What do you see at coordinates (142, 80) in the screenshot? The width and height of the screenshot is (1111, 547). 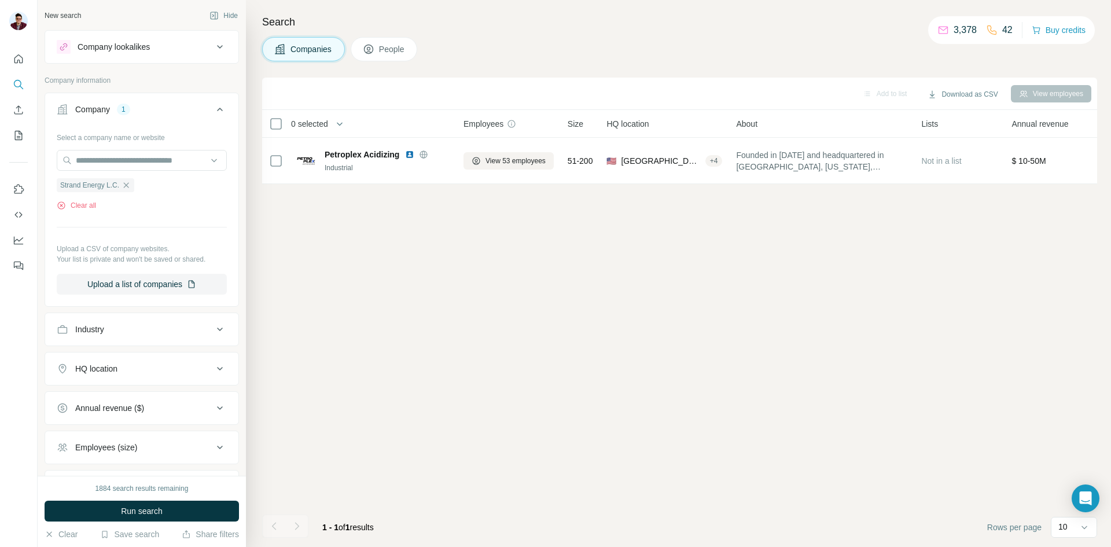 I see `p: Company information` at bounding box center [142, 80].